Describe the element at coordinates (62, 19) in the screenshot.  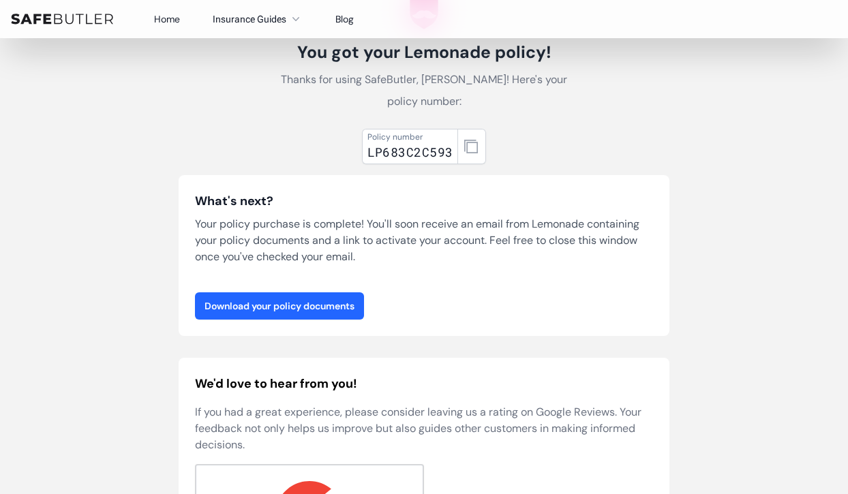
I see `img: SafeButler Text Logo` at that location.